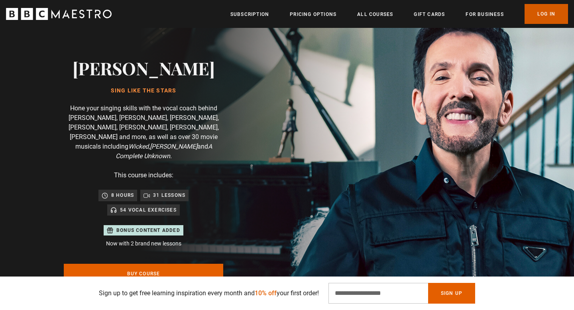  I want to click on a: Subscription, so click(249, 14).